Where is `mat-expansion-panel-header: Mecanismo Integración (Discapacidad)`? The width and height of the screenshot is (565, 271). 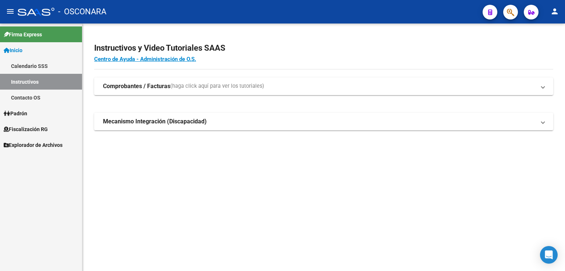
mat-expansion-panel-header: Mecanismo Integración (Discapacidad) is located at coordinates (324, 122).